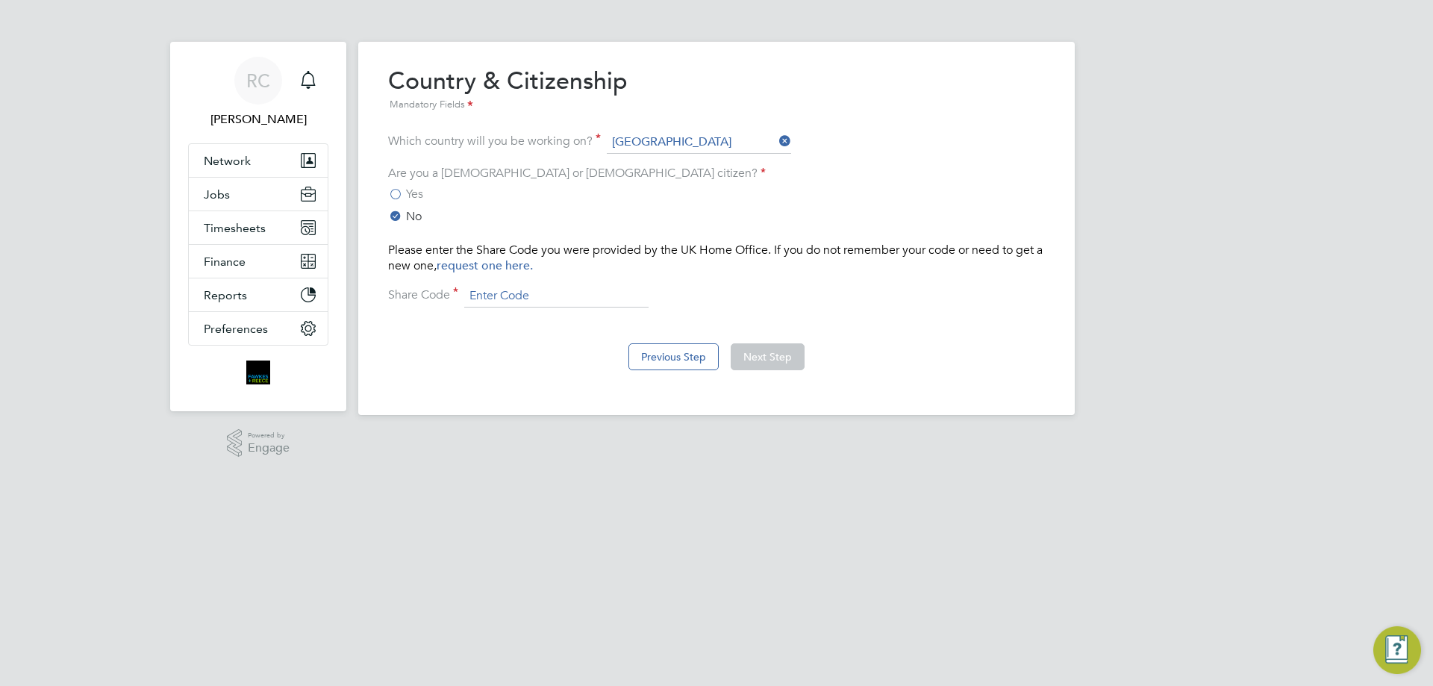 This screenshot has height=686, width=1433. Describe the element at coordinates (269, 448) in the screenshot. I see `span: Engage` at that location.